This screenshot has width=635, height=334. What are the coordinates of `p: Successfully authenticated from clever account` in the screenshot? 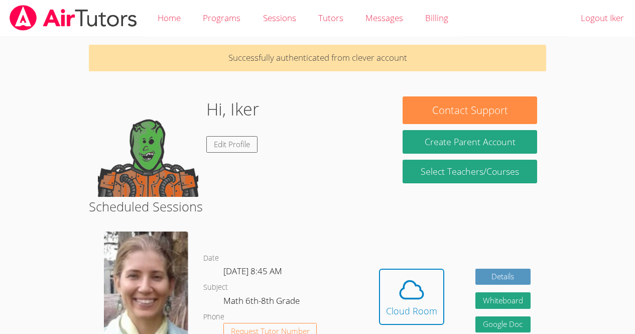 It's located at (317, 58).